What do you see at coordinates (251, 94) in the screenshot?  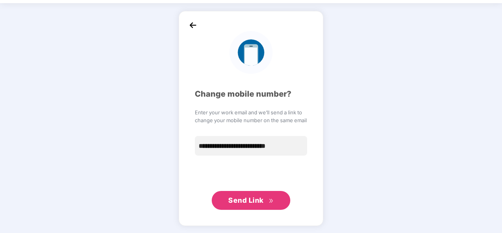 I see `div: Change mobile number?` at bounding box center [251, 94].